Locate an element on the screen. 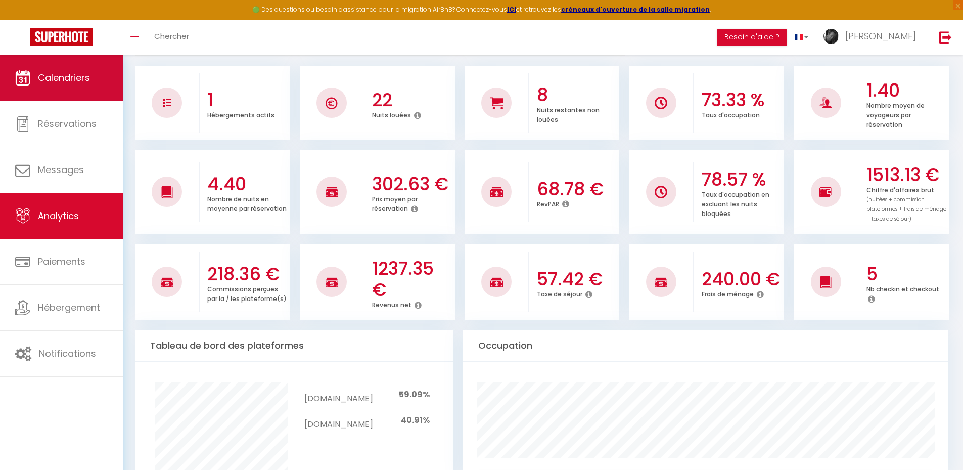  p: Nuits louées is located at coordinates (391, 114).